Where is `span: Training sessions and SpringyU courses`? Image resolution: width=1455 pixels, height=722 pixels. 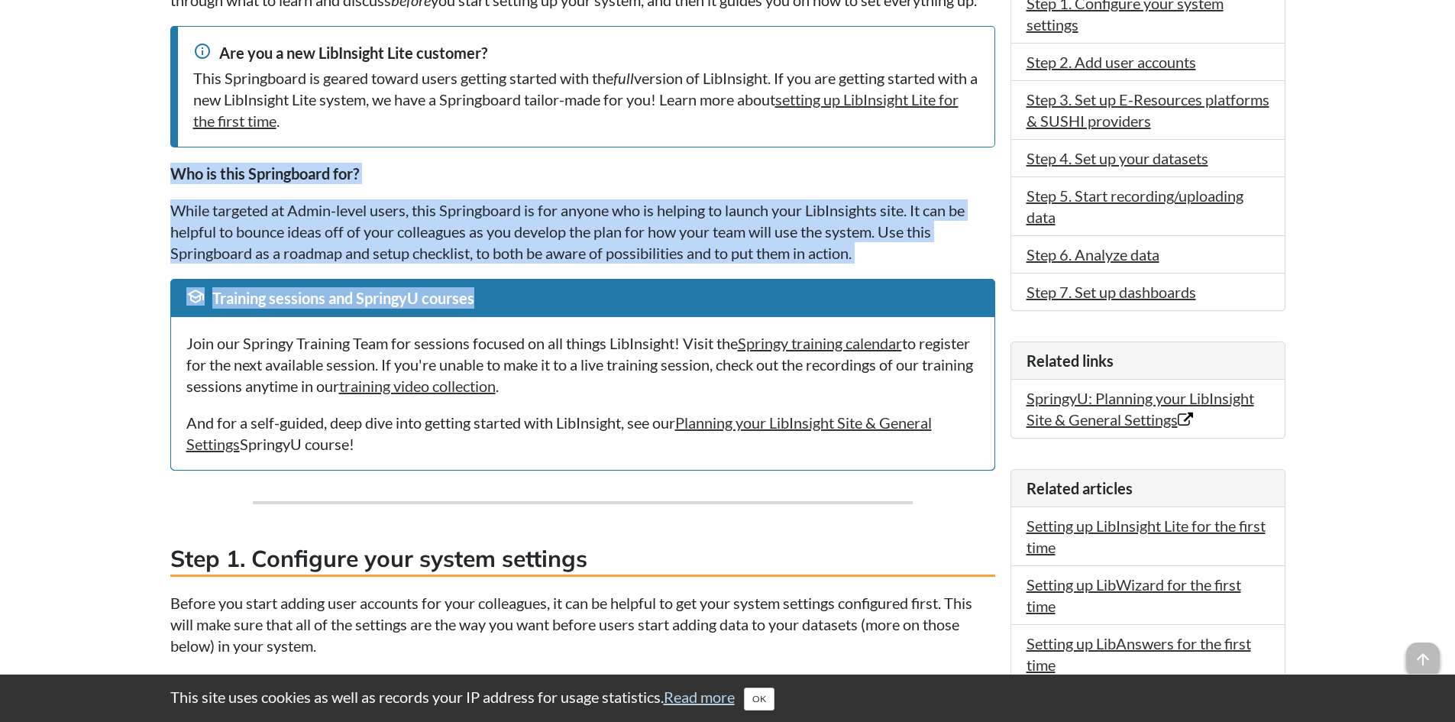 span: Training sessions and SpringyU courses is located at coordinates (343, 298).